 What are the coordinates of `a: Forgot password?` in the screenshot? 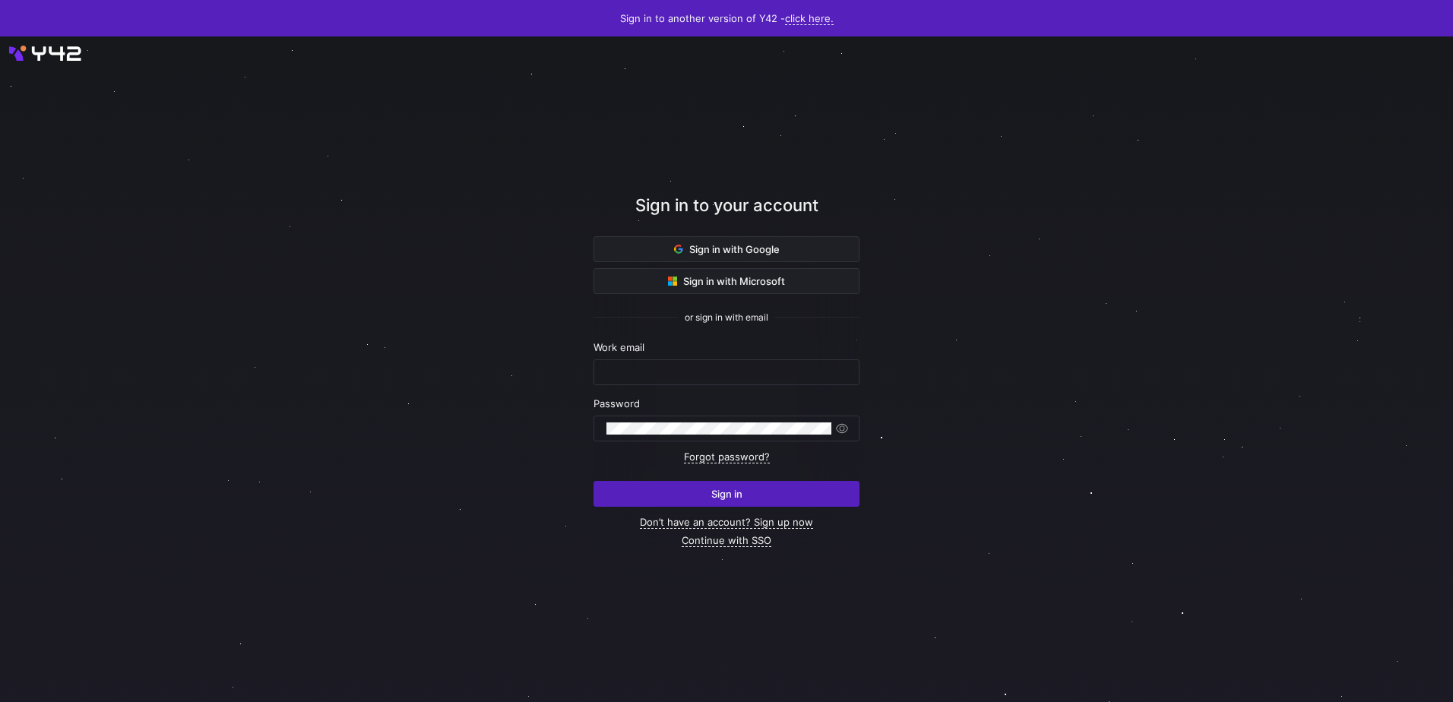 It's located at (727, 457).